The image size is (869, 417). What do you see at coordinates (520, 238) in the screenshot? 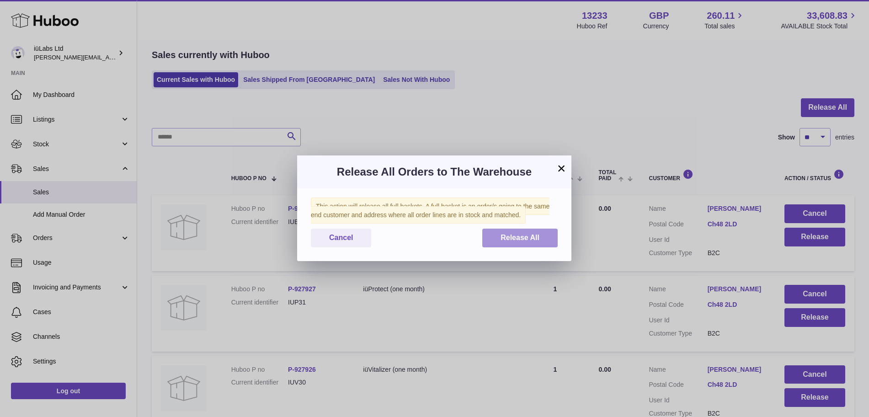
I see `button: Release All` at bounding box center [520, 238].